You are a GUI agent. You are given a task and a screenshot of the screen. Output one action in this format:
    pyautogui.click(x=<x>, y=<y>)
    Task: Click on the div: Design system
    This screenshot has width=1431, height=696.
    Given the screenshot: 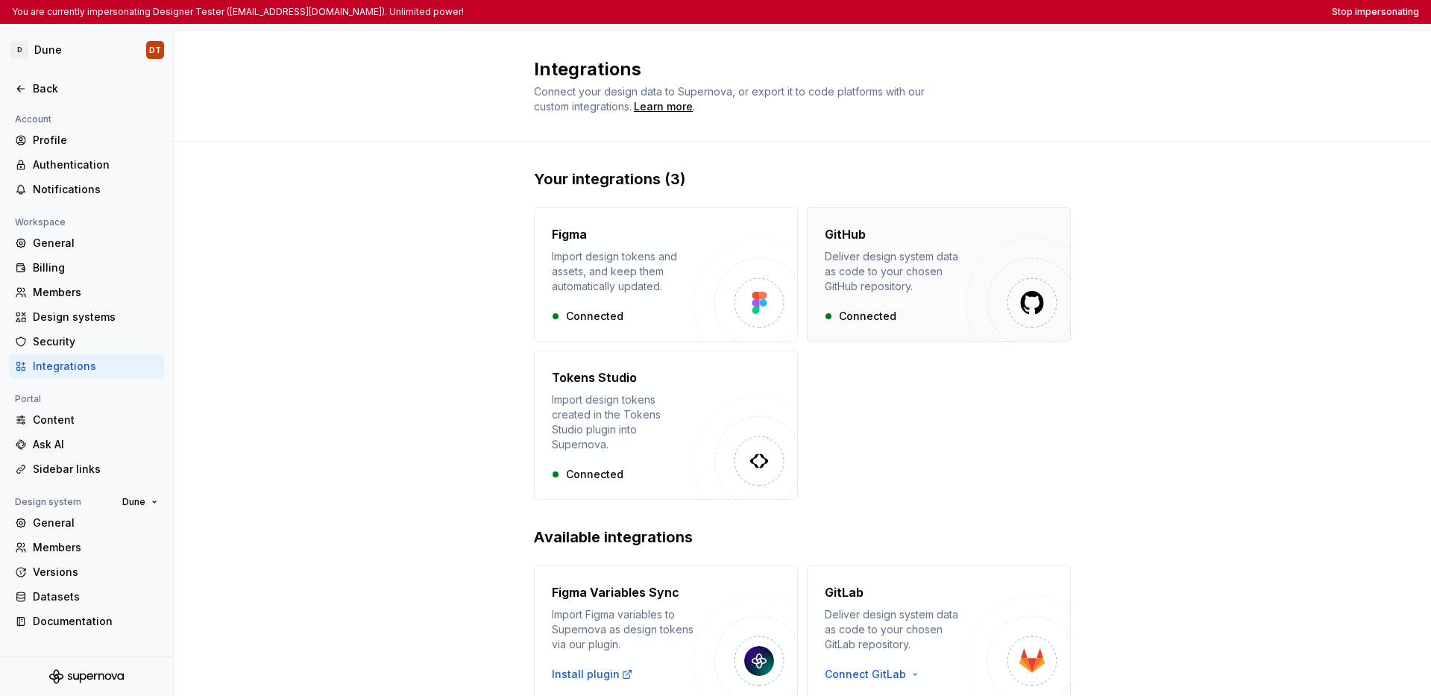 What is the action you would take?
    pyautogui.click(x=48, y=502)
    